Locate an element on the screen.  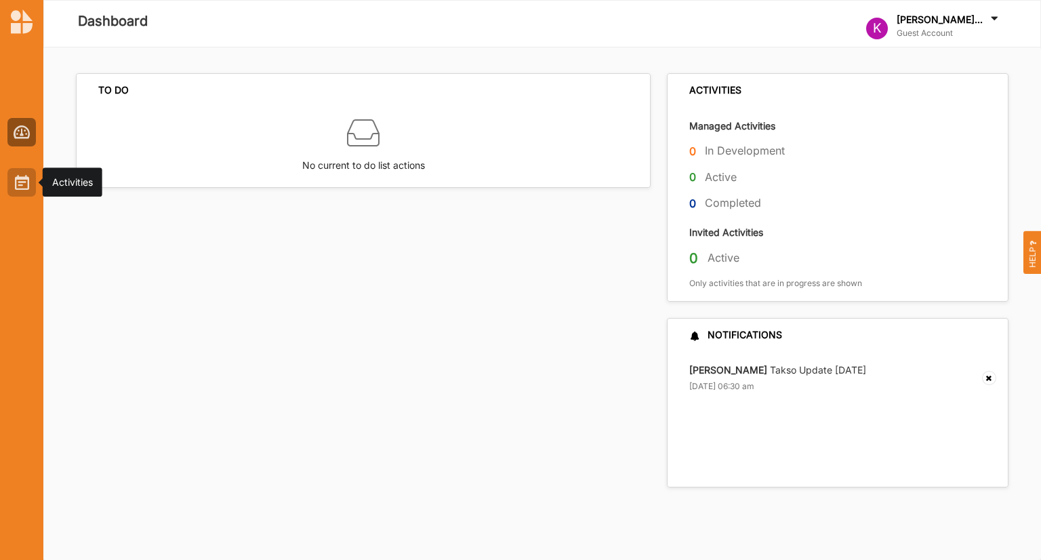
a: Activities is located at coordinates (22, 182).